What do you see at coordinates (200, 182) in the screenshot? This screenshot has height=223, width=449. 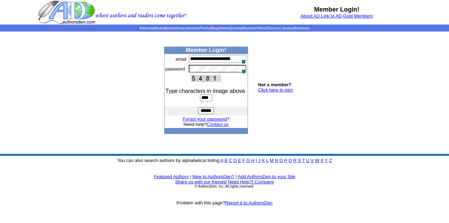 I see `a: Share us with our friends` at bounding box center [200, 182].